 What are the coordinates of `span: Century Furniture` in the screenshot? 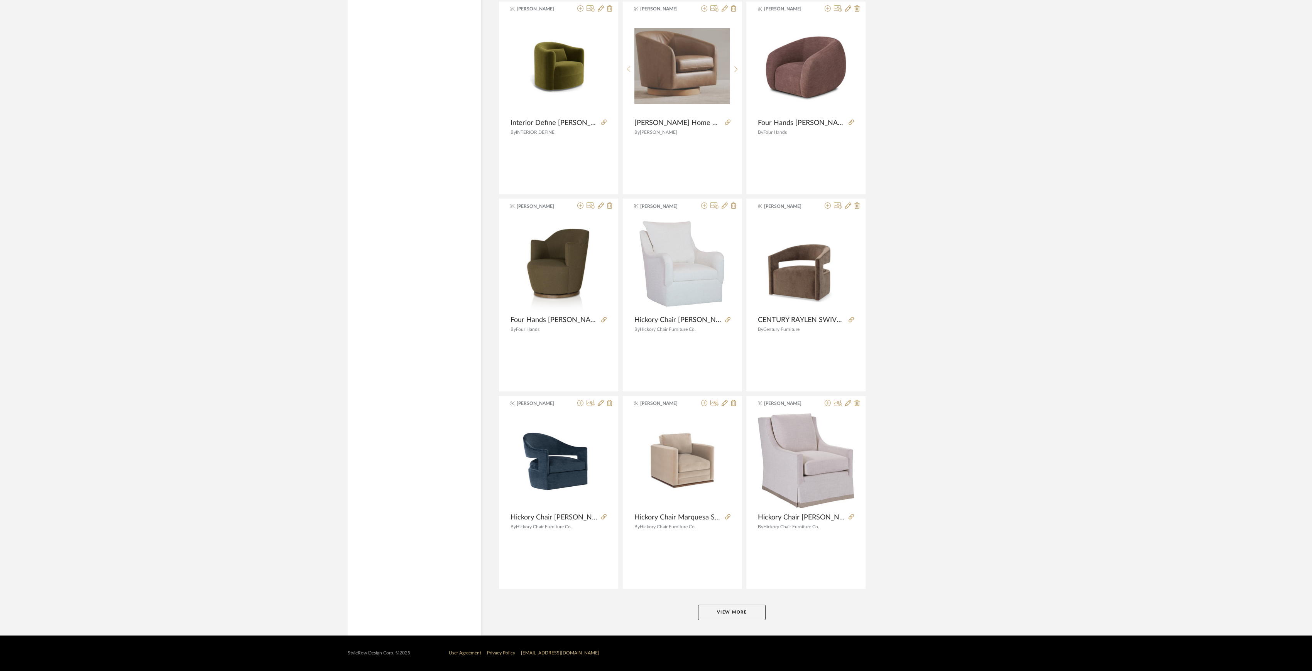 It's located at (781, 330).